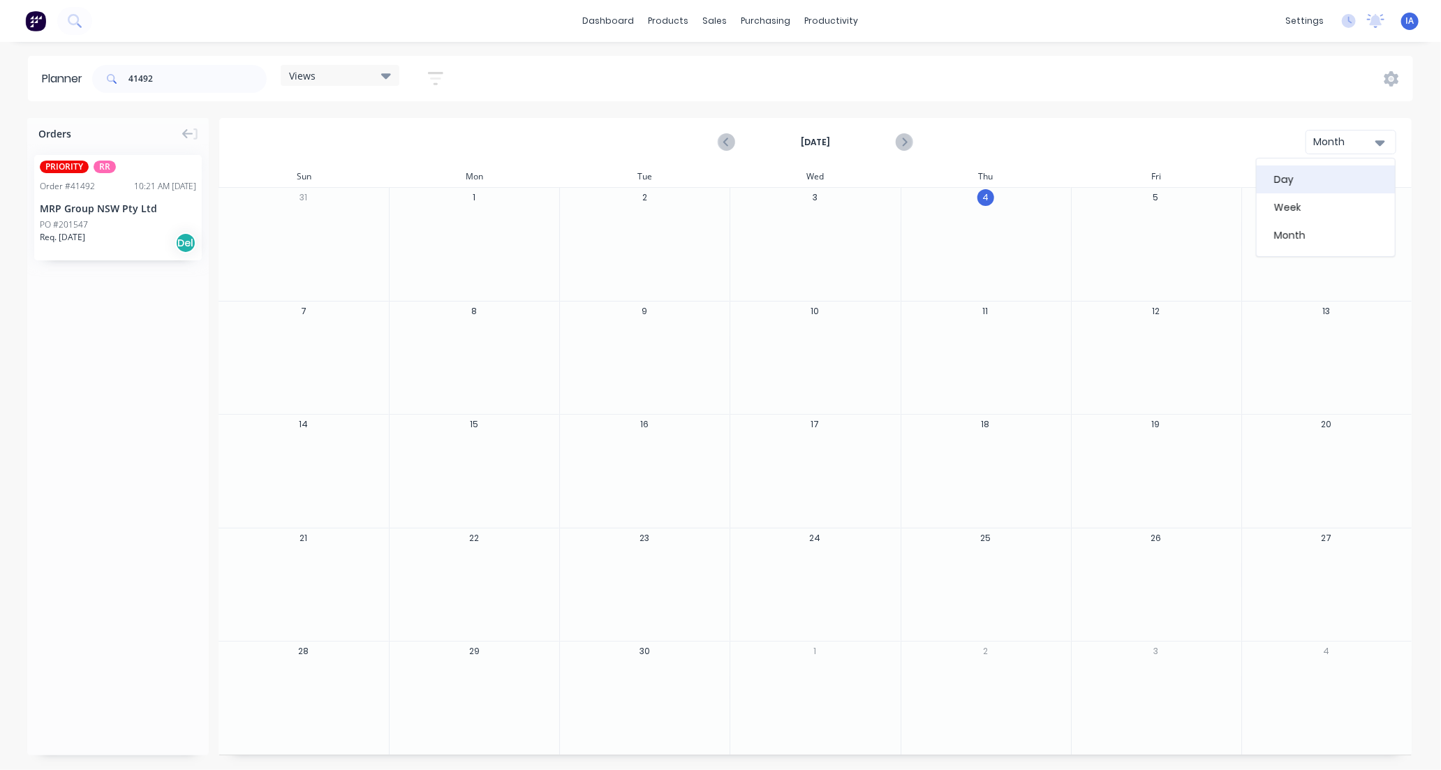  What do you see at coordinates (474, 425) in the screenshot?
I see `button: 15` at bounding box center [474, 425].